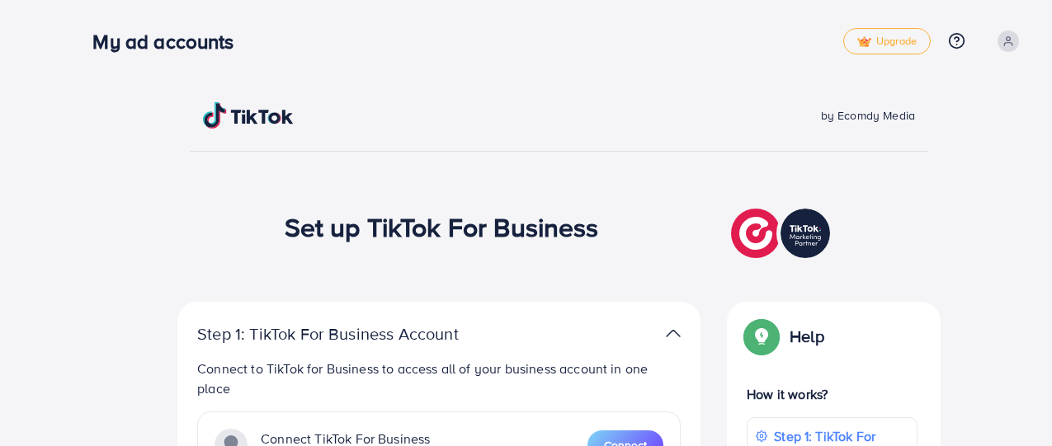 The image size is (1052, 446). I want to click on h3: My ad accounts, so click(169, 41).